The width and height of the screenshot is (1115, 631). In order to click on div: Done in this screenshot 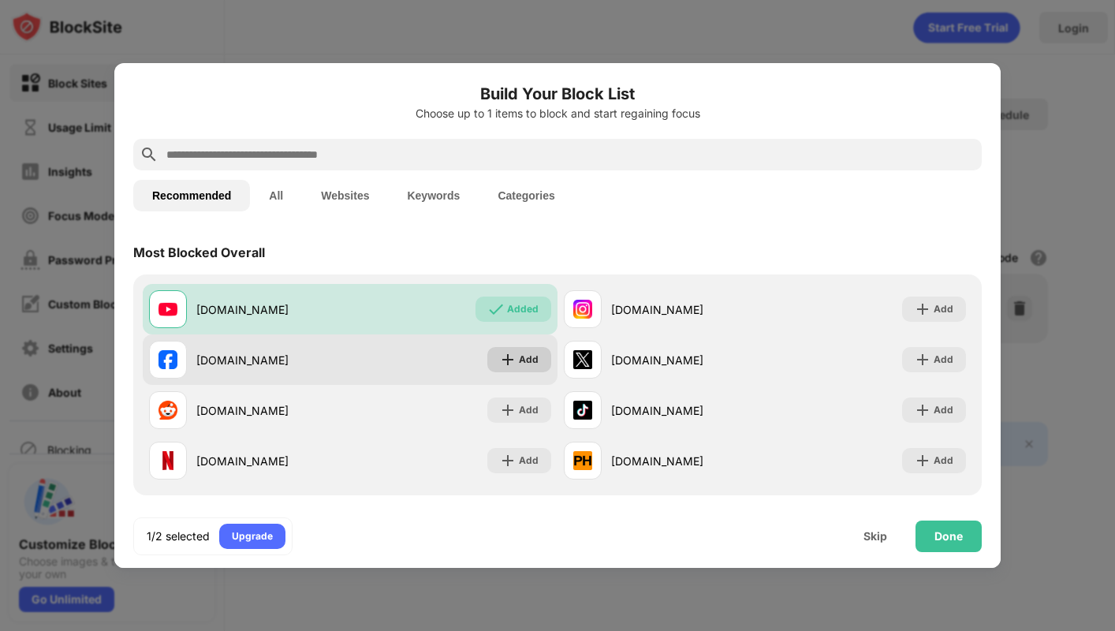, I will do `click(948, 536)`.